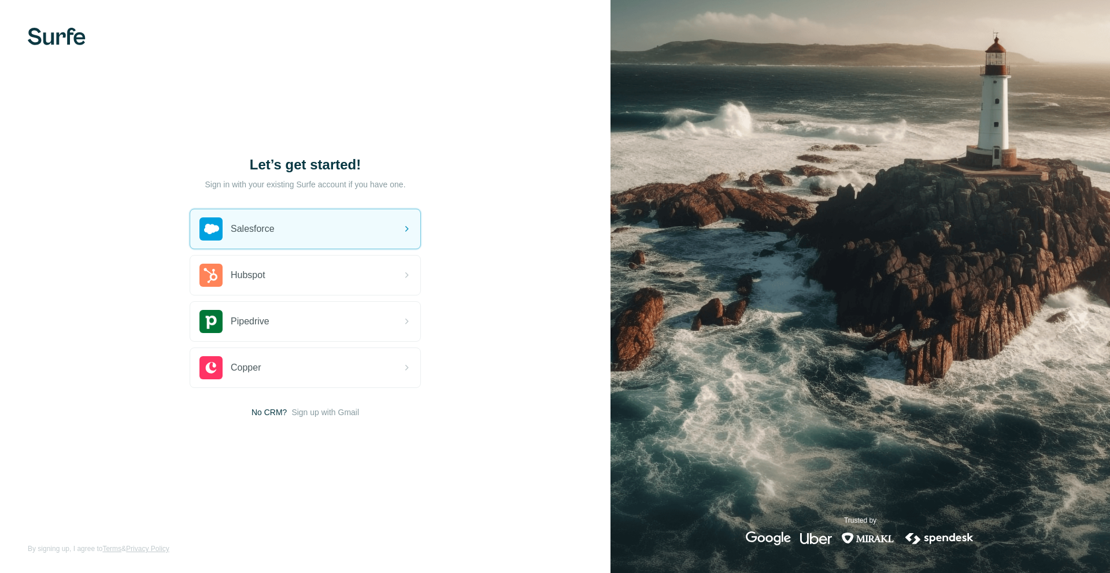 The height and width of the screenshot is (573, 1110). What do you see at coordinates (325, 412) in the screenshot?
I see `span: Sign up with Gmail` at bounding box center [325, 412].